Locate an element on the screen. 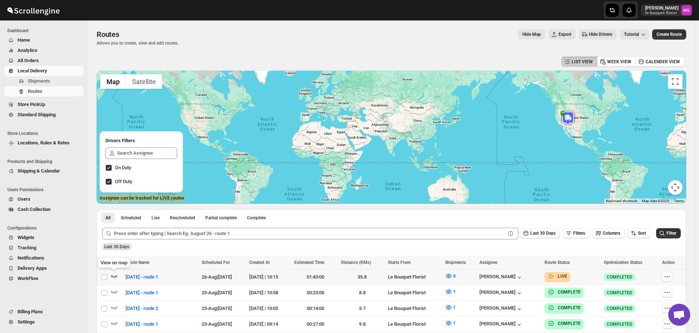 The width and height of the screenshot is (699, 333). button: Widgets is located at coordinates (44, 238).